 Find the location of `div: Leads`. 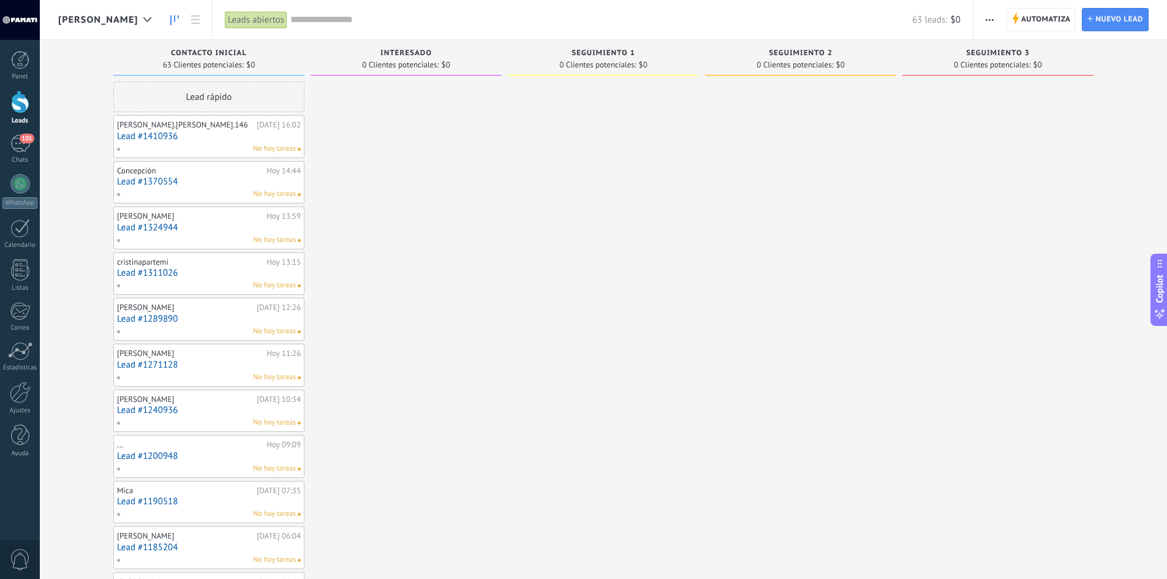

div: Leads is located at coordinates (20, 121).